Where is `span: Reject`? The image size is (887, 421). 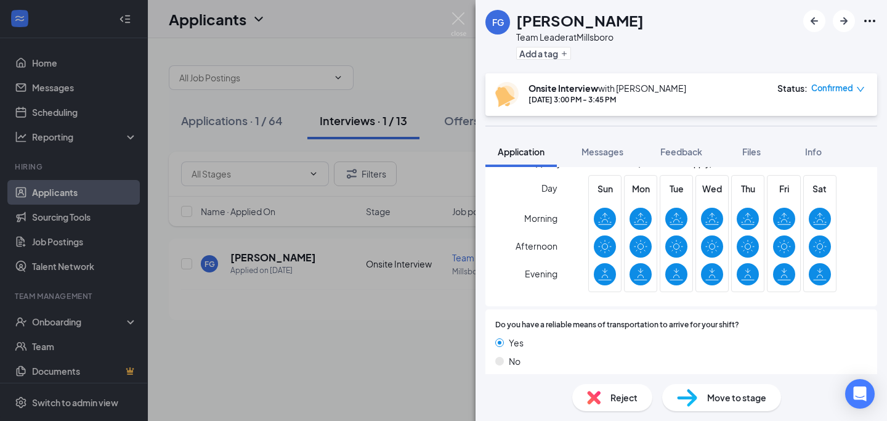
span: Reject is located at coordinates (624, 397).